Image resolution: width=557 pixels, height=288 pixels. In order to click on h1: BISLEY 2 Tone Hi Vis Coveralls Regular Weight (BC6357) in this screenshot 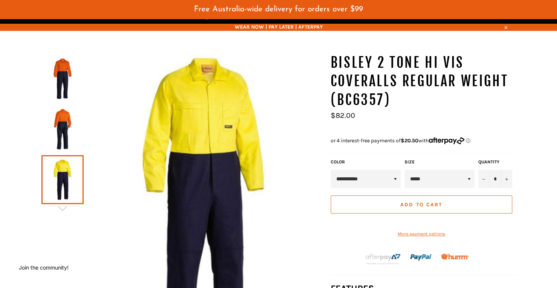, I will do `click(424, 81)`.